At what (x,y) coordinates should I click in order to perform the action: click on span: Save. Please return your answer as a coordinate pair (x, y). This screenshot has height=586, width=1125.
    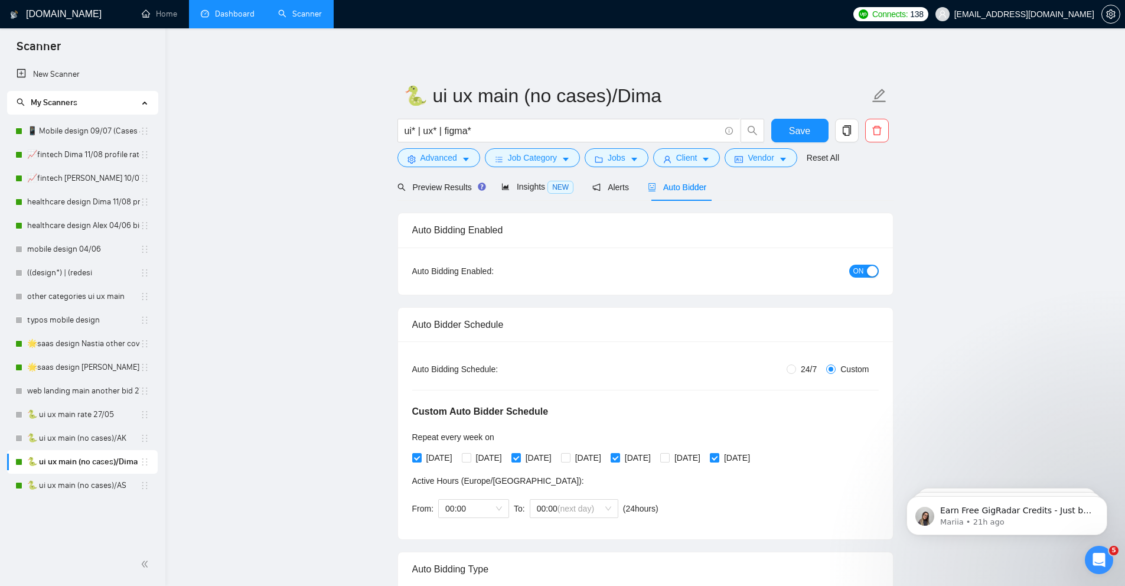
    Looking at the image, I should click on (800, 131).